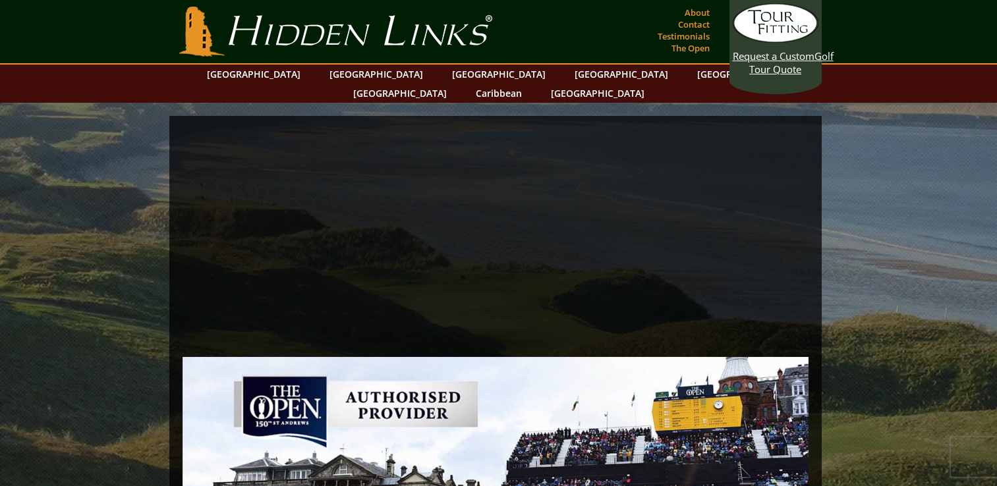  Describe the element at coordinates (690, 48) in the screenshot. I see `a: The Open` at that location.